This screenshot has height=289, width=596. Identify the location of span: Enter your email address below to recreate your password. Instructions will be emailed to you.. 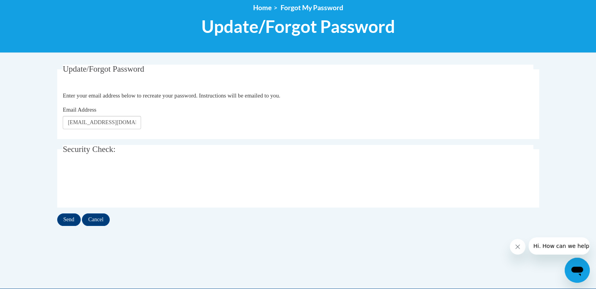
(171, 96).